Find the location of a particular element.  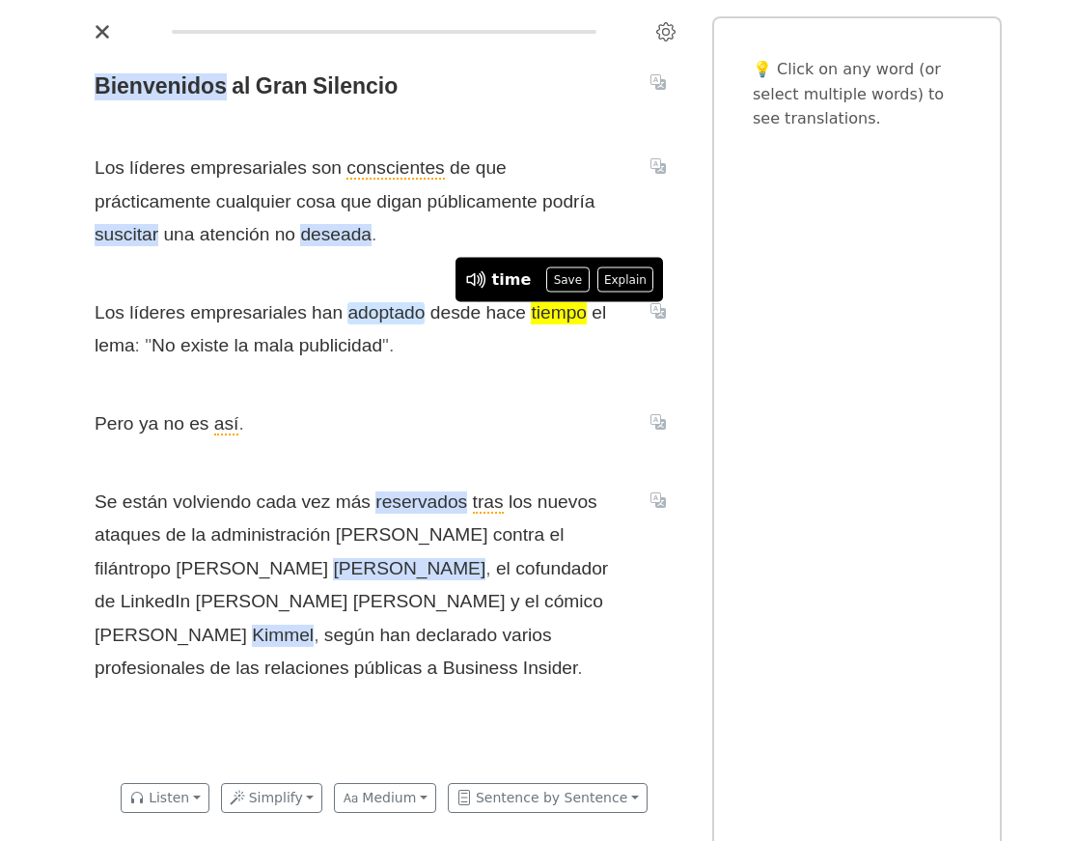

span: administración is located at coordinates (271, 535).